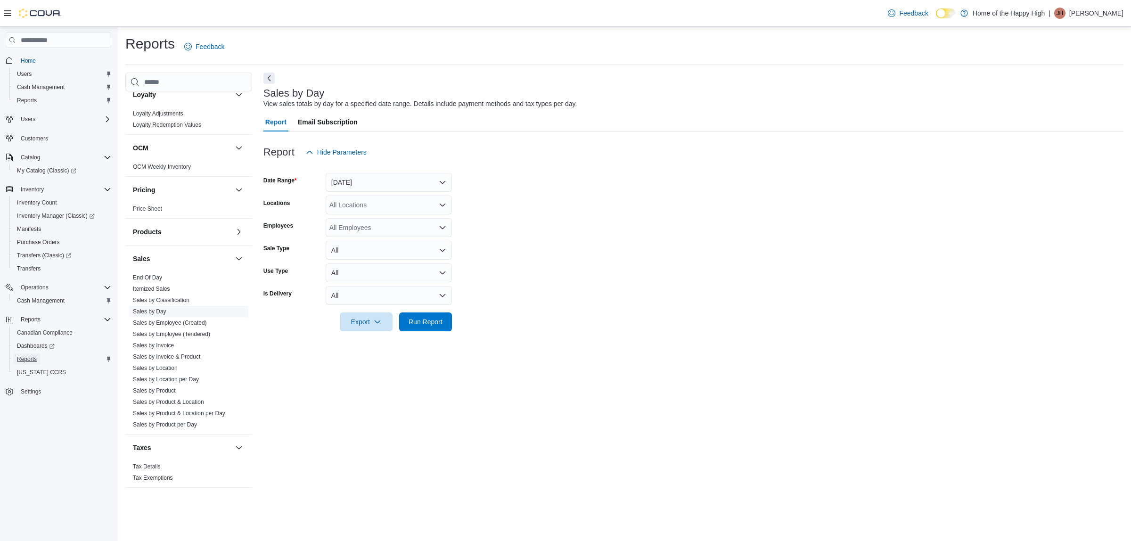 The height and width of the screenshot is (541, 1131). Describe the element at coordinates (189, 169) in the screenshot. I see `div: OCM` at that location.